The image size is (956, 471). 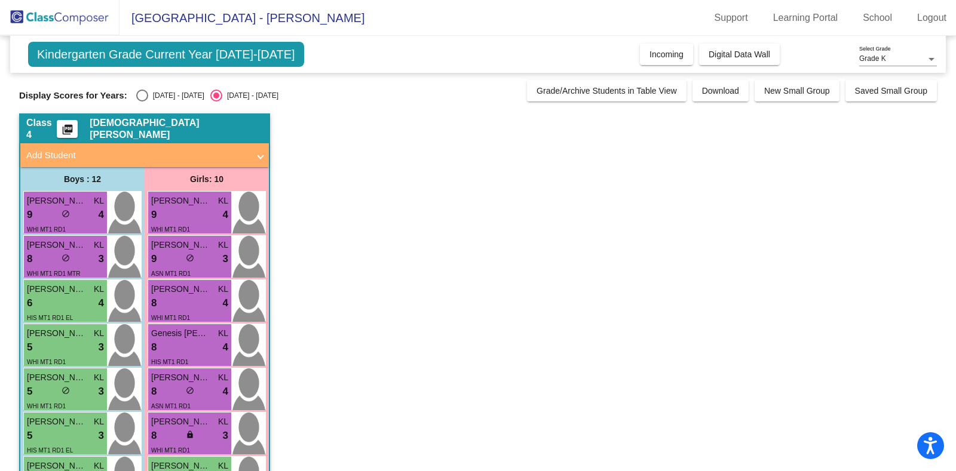 What do you see at coordinates (606, 91) in the screenshot?
I see `span: Grade/Archive Students in Table View` at bounding box center [606, 91].